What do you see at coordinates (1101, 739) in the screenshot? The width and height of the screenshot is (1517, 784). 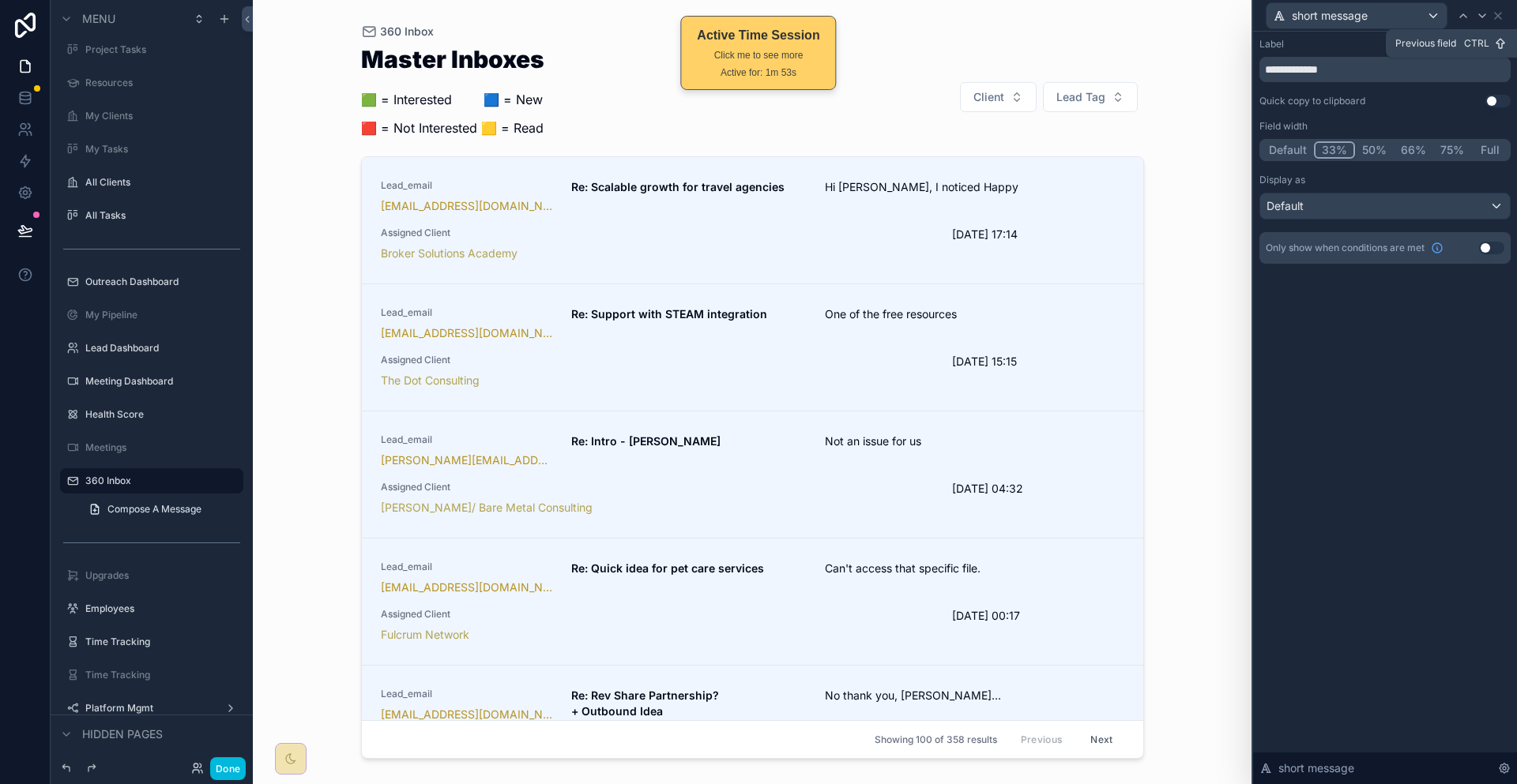 I see `button: Next` at bounding box center [1101, 739].